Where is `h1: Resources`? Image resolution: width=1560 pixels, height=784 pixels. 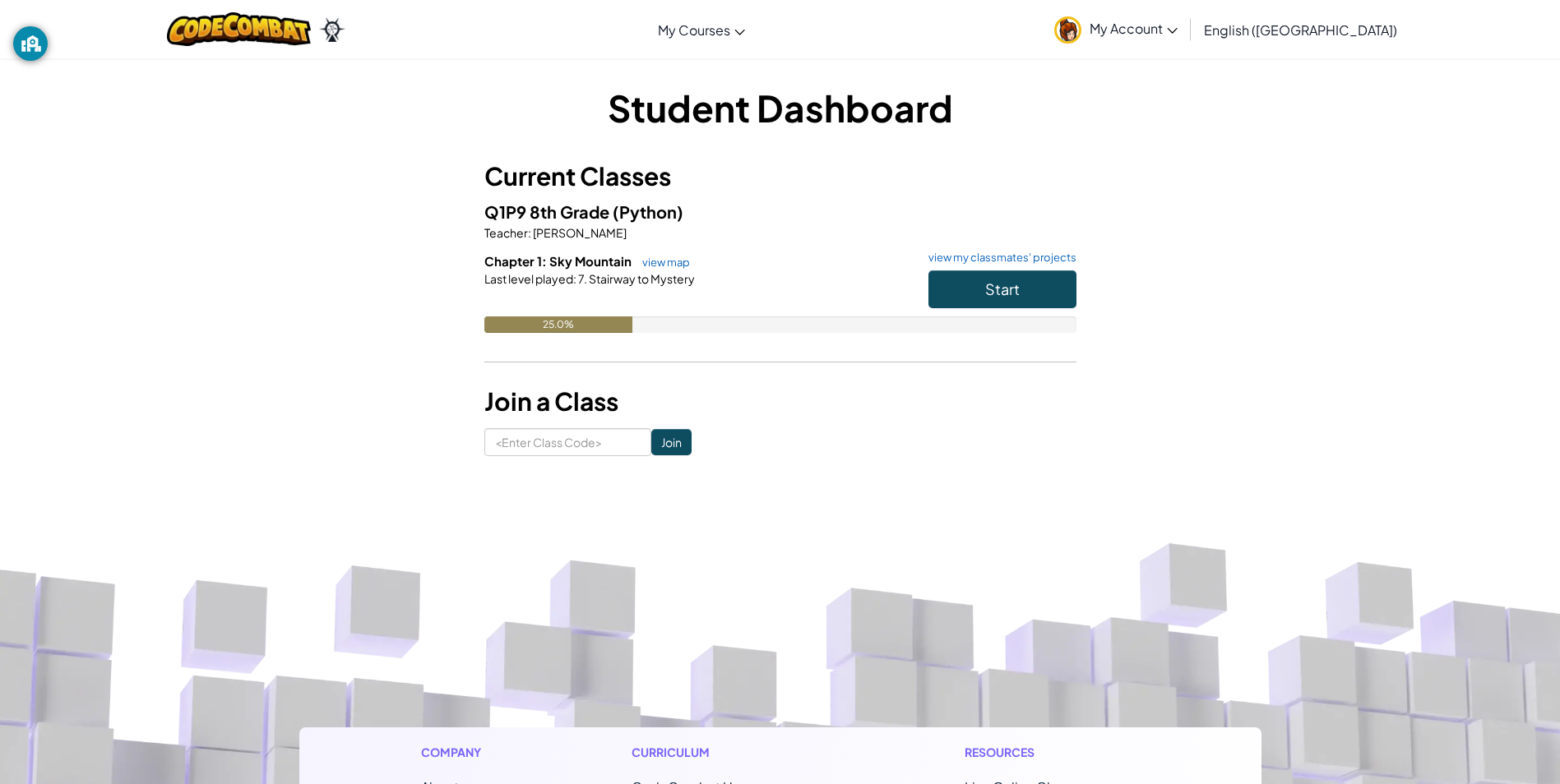 h1: Resources is located at coordinates (1052, 752).